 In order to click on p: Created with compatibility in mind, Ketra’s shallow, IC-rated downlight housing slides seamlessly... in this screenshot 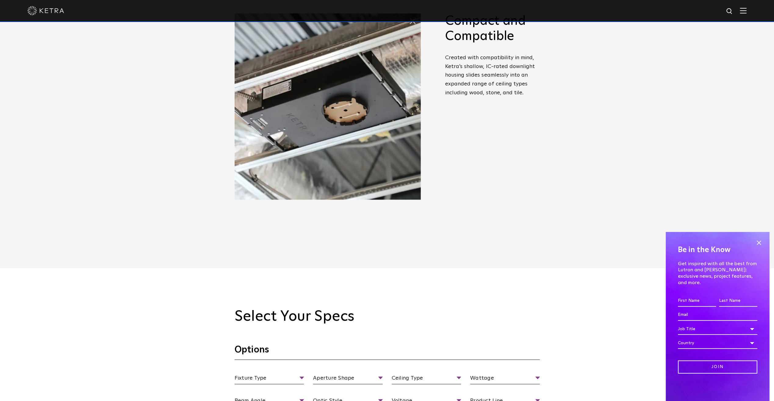, I will do `click(492, 75)`.